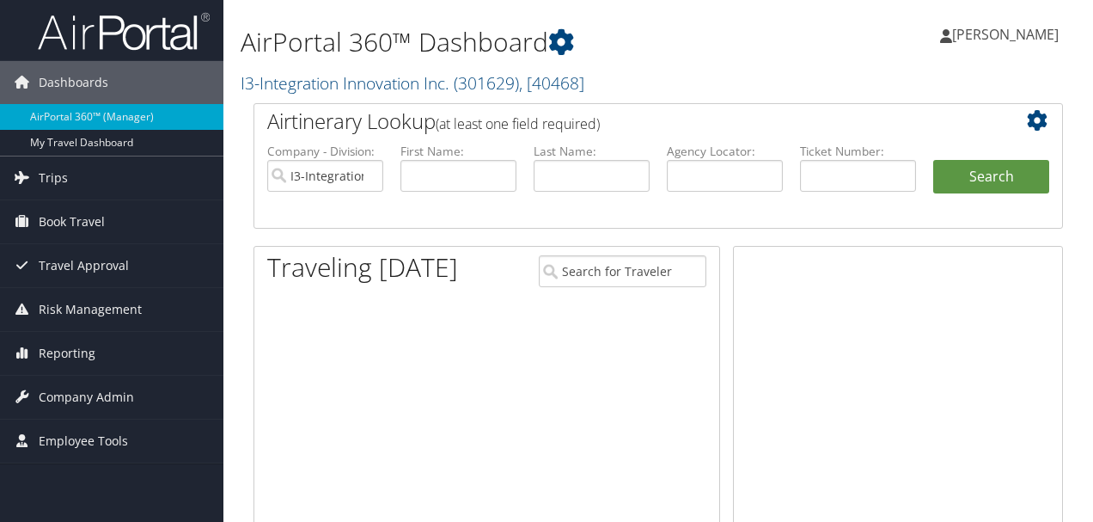  I want to click on label: Ticket Number:, so click(858, 151).